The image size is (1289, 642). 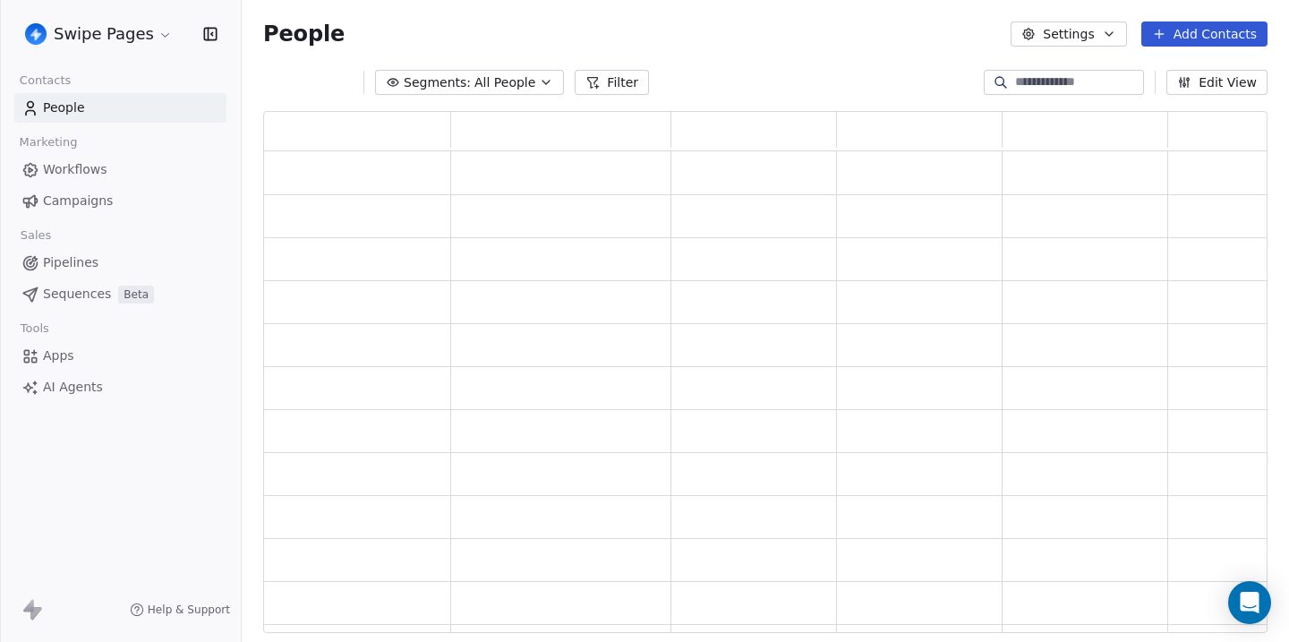 What do you see at coordinates (189, 609) in the screenshot?
I see `span: Help & Support` at bounding box center [189, 609].